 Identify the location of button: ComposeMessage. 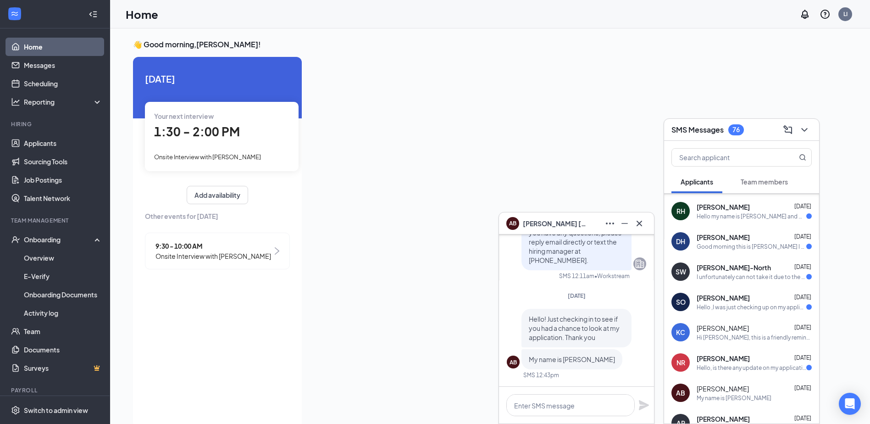
(788, 130).